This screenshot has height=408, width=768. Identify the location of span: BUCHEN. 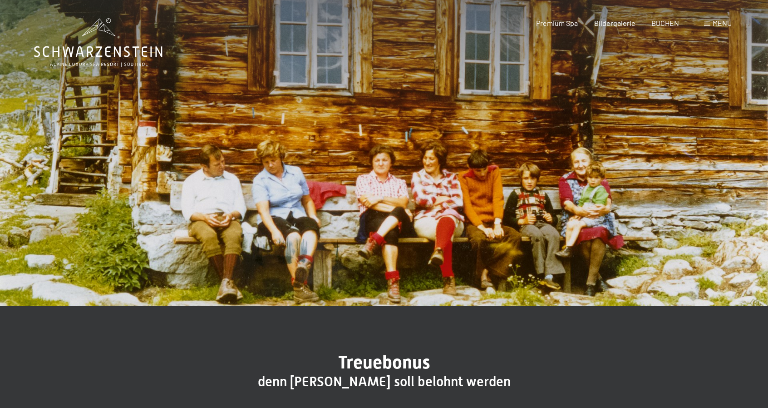
(665, 23).